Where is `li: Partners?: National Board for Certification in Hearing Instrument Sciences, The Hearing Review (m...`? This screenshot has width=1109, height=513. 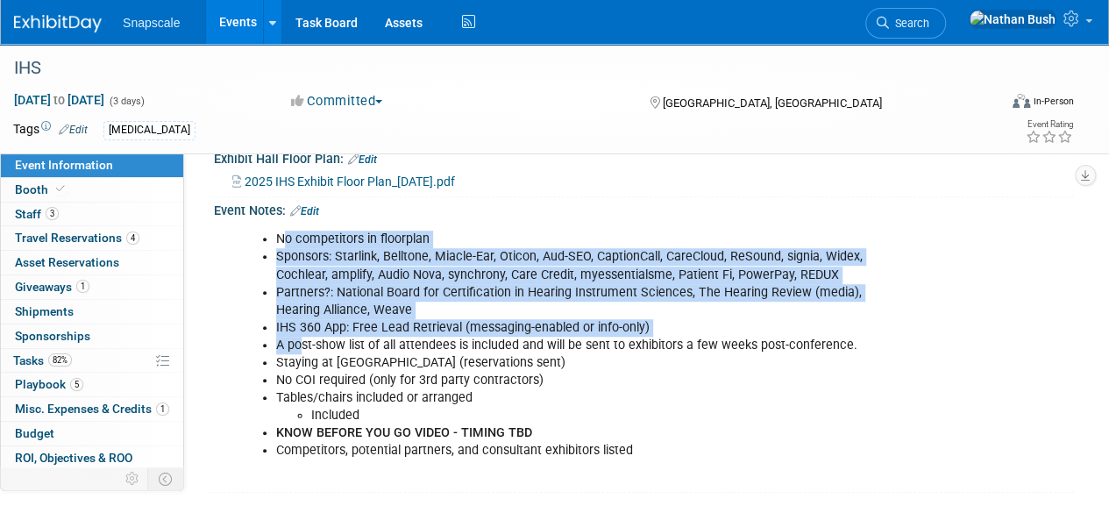 li: Partners?: National Board for Certification in Hearing Instrument Sciences, The Hearing Review (m... is located at coordinates (585, 302).